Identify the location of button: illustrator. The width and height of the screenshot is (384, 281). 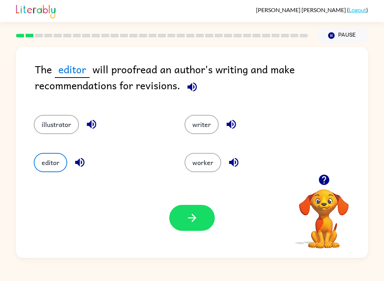
(56, 124).